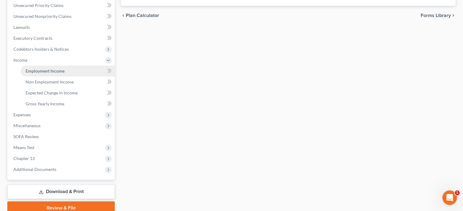 The image size is (463, 211). Describe the element at coordinates (33, 38) in the screenshot. I see `span: Executory Contracts` at that location.